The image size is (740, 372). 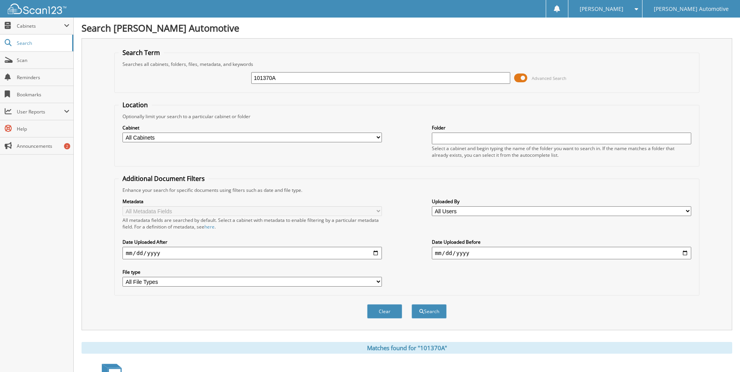 What do you see at coordinates (406, 190) in the screenshot?
I see `div: Enhance your search for specific documents using filters such as date and file type.` at bounding box center [406, 190].